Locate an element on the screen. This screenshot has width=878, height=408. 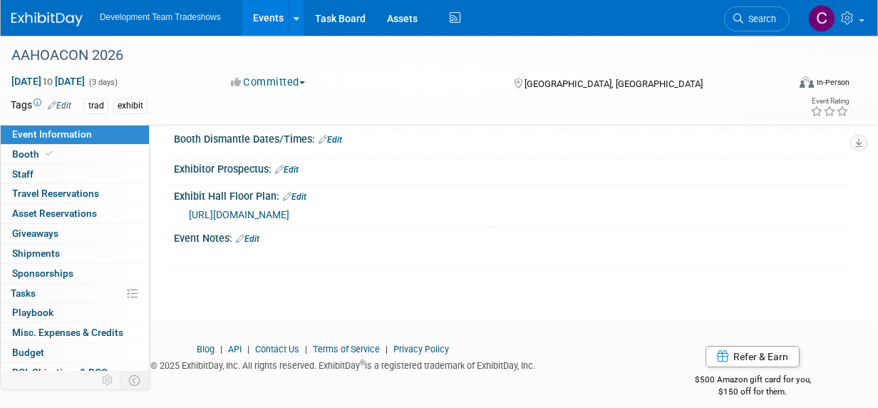
span: Budget is located at coordinates (28, 352).